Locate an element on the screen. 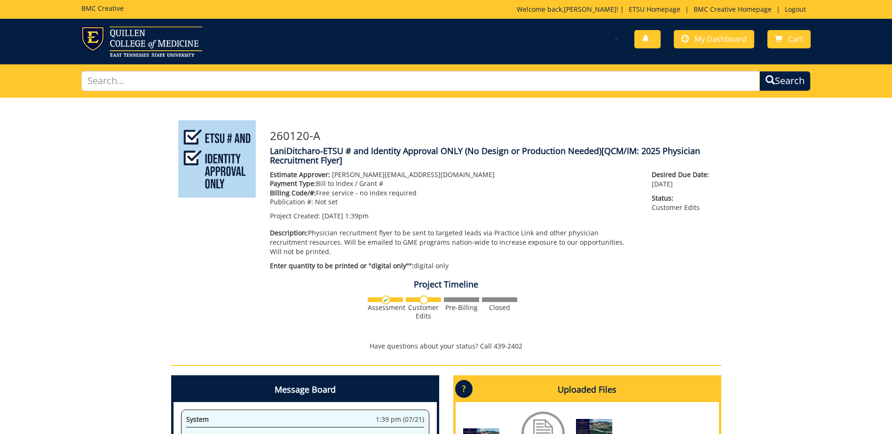  div: Customer Edits is located at coordinates (423, 312).